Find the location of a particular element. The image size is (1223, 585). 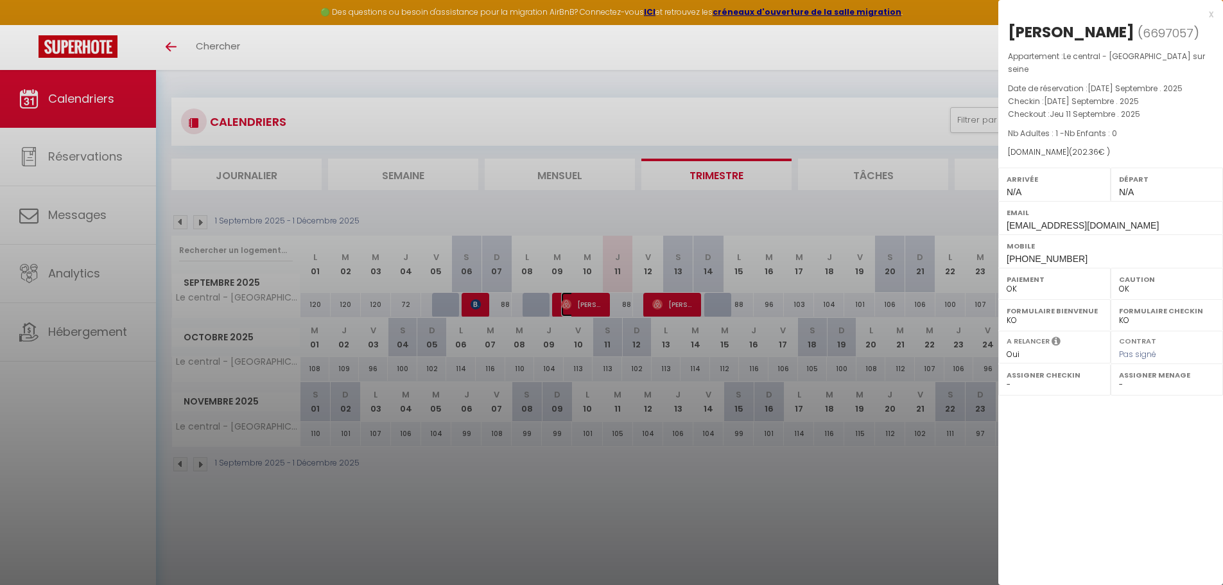

button: Ouvrir le widget de chat LiveChat is located at coordinates (30, 24).